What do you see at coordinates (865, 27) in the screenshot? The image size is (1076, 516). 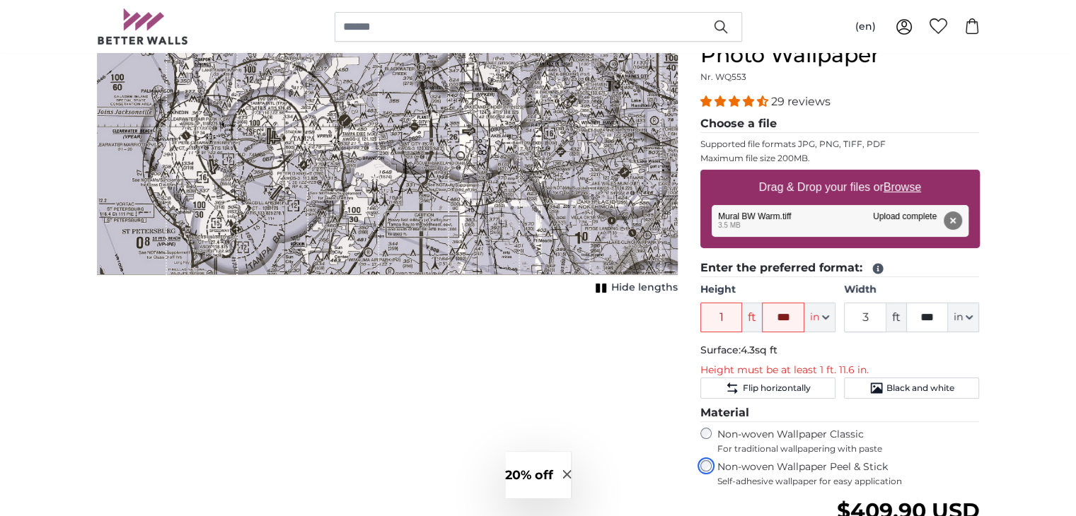 I see `button: (en)` at bounding box center [865, 27].